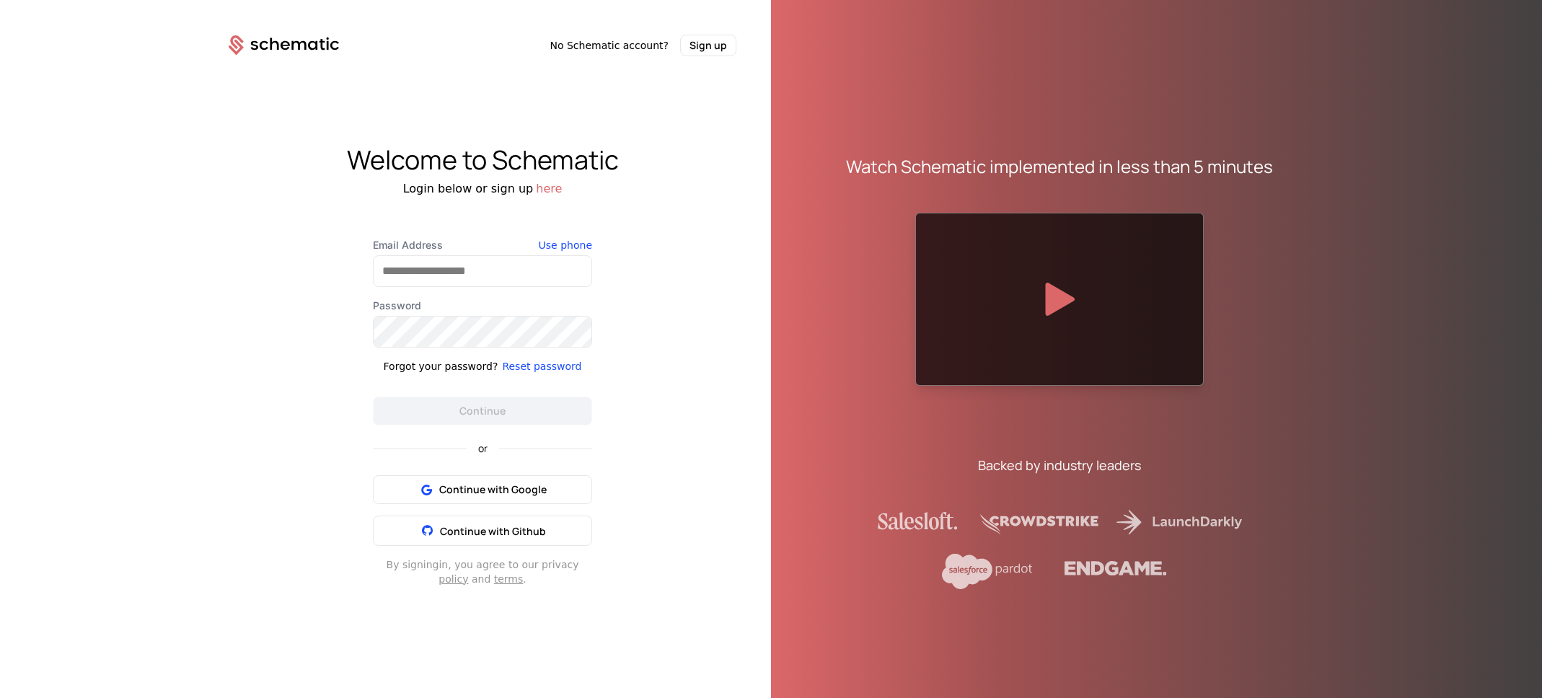  Describe the element at coordinates (482, 189) in the screenshot. I see `div: Login below or sign up` at that location.